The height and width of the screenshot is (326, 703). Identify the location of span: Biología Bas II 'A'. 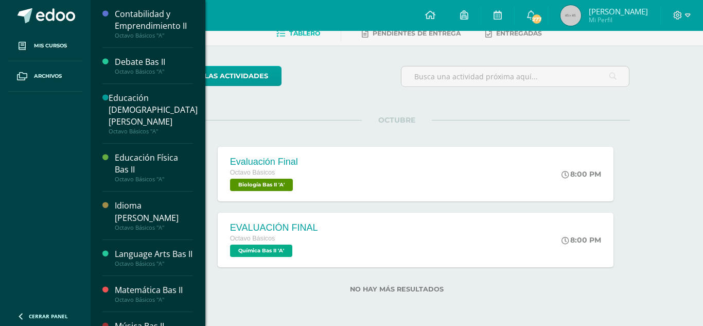
(261, 185).